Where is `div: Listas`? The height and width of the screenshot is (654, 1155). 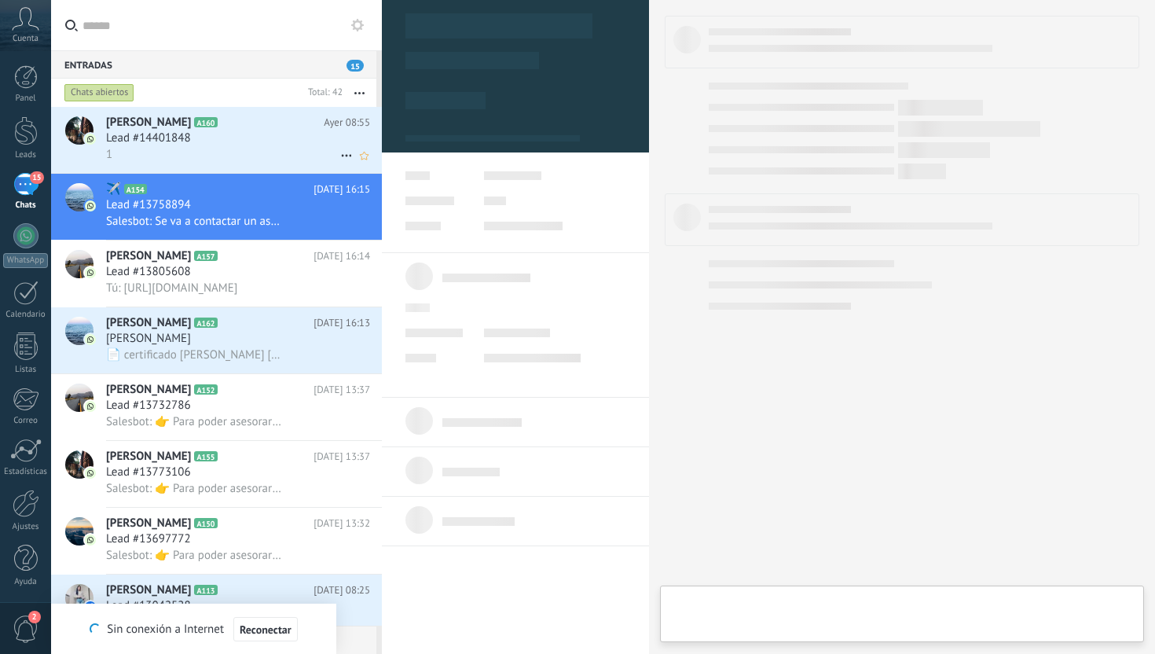 div: Listas is located at coordinates (26, 369).